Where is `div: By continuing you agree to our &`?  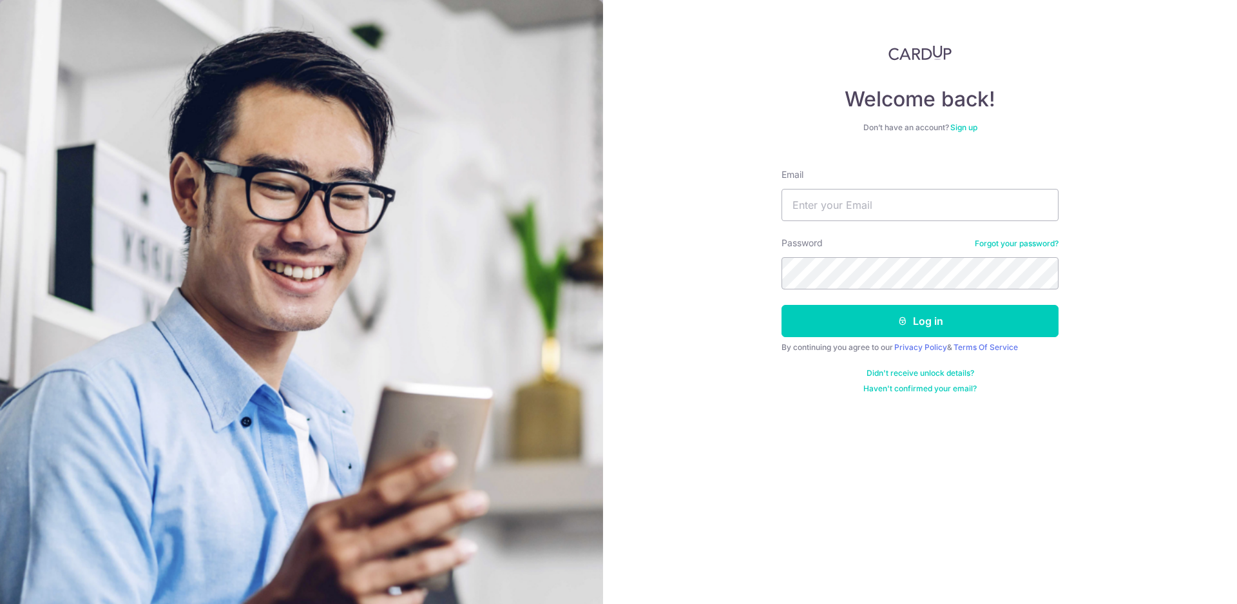 div: By continuing you agree to our & is located at coordinates (920, 347).